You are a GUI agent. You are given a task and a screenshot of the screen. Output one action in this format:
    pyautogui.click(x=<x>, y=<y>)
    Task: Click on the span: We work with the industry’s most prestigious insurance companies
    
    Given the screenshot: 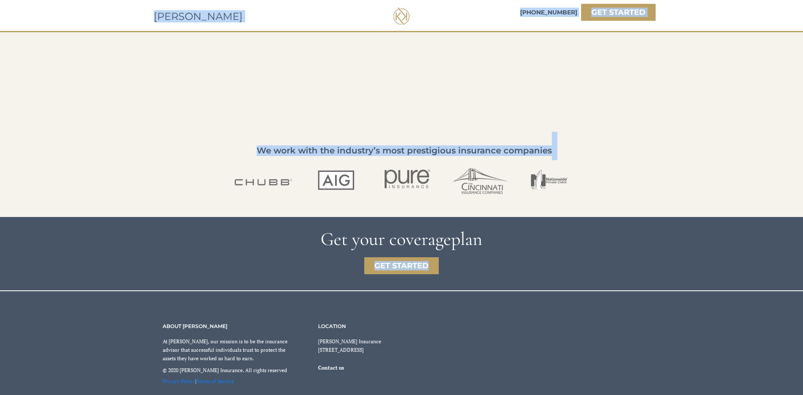 What is the action you would take?
    pyautogui.click(x=404, y=150)
    